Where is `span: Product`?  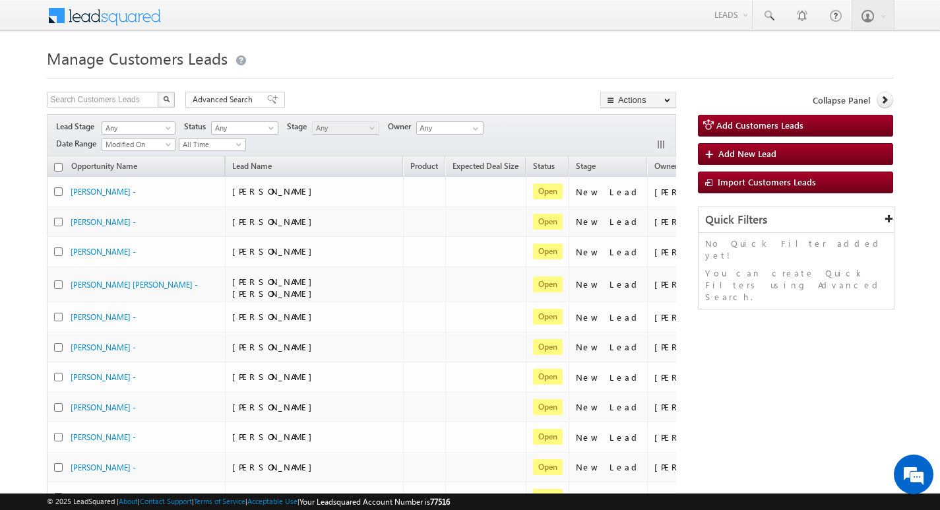 span: Product is located at coordinates (424, 166).